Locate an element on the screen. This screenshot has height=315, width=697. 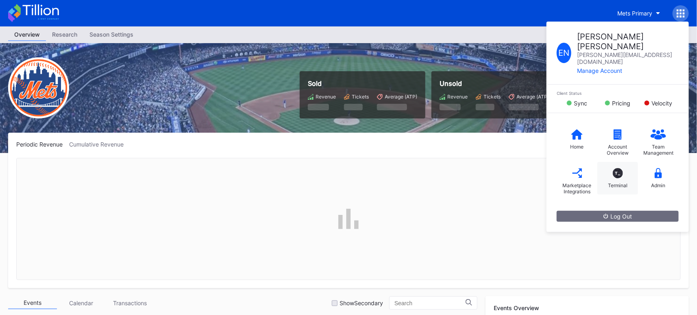
div: Events Overview is located at coordinates (587, 307).